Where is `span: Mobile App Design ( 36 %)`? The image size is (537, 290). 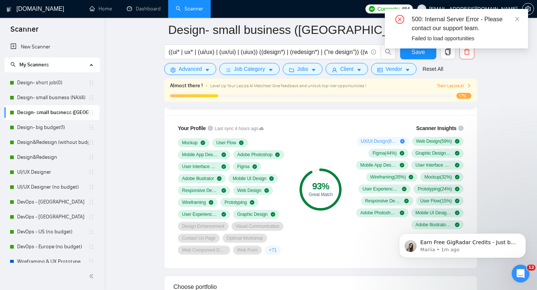
span: Mobile App Design ( 36 %) is located at coordinates (379, 165).